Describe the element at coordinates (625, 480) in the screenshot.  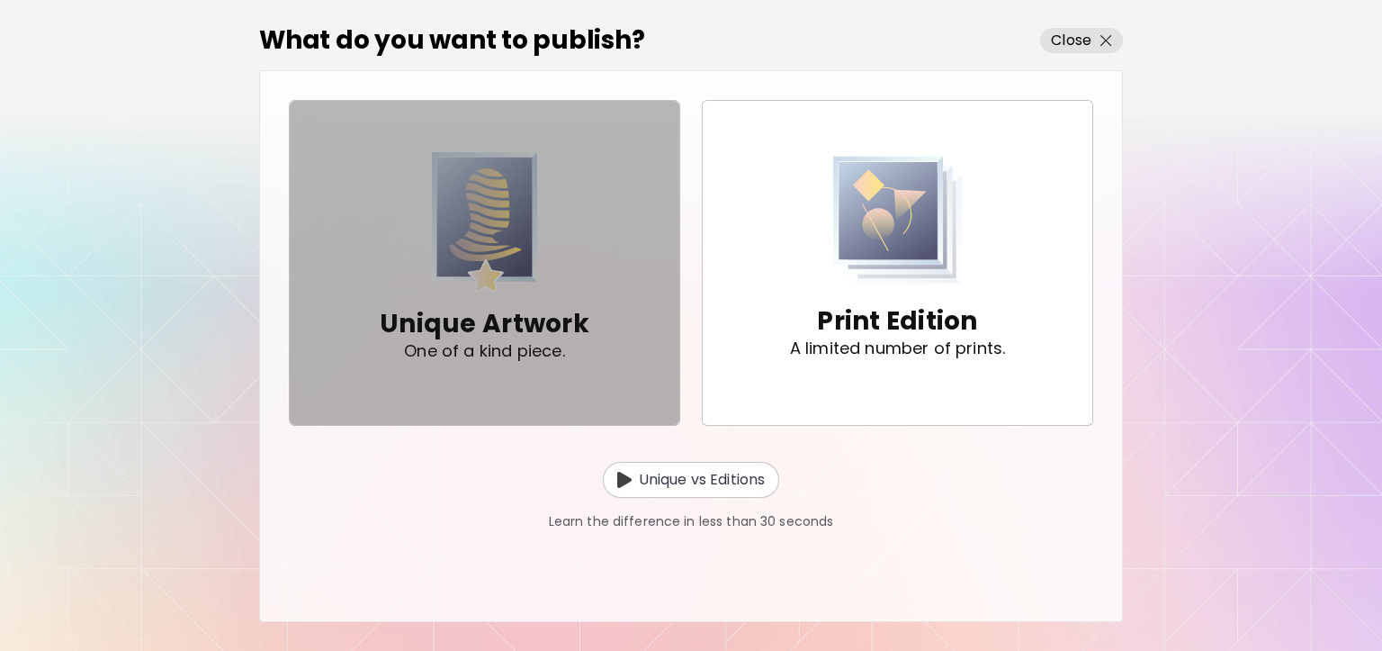
I see `img: Unique vs Edition` at that location.